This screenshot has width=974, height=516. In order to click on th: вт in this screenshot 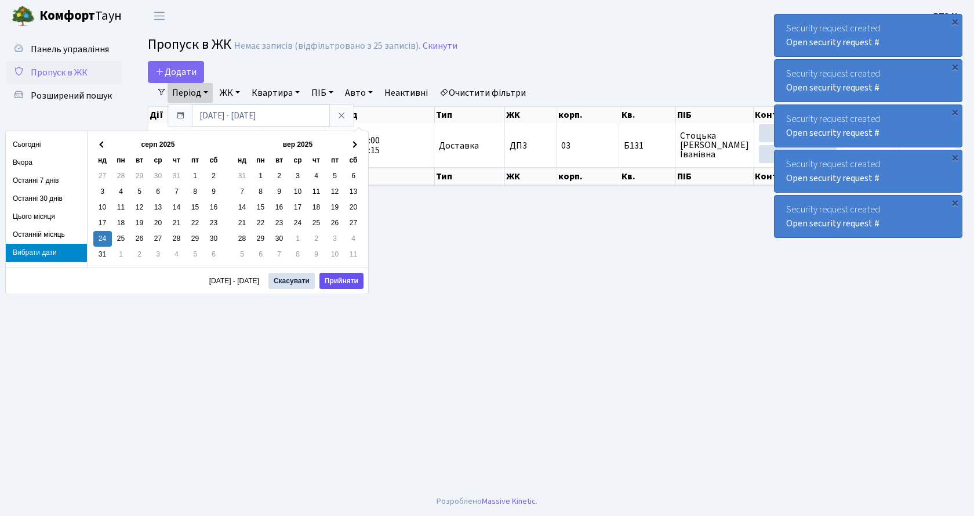, I will do `click(280, 160)`.